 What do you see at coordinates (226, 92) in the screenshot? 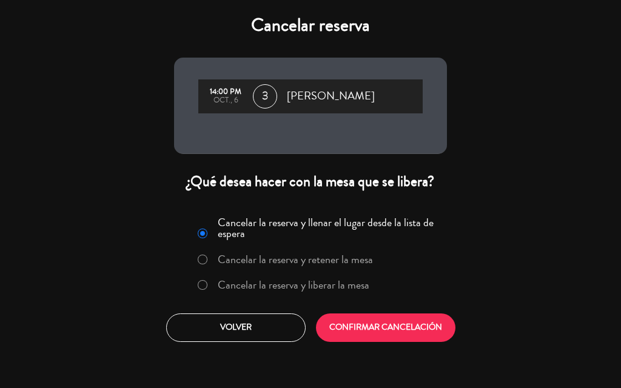
I see `div: 14:00 PM` at bounding box center [226, 92].